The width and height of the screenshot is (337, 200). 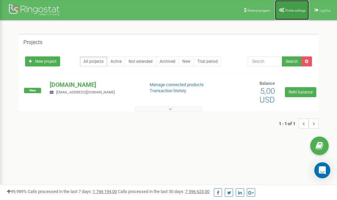 What do you see at coordinates (267, 83) in the screenshot?
I see `span: Balance` at bounding box center [267, 83].